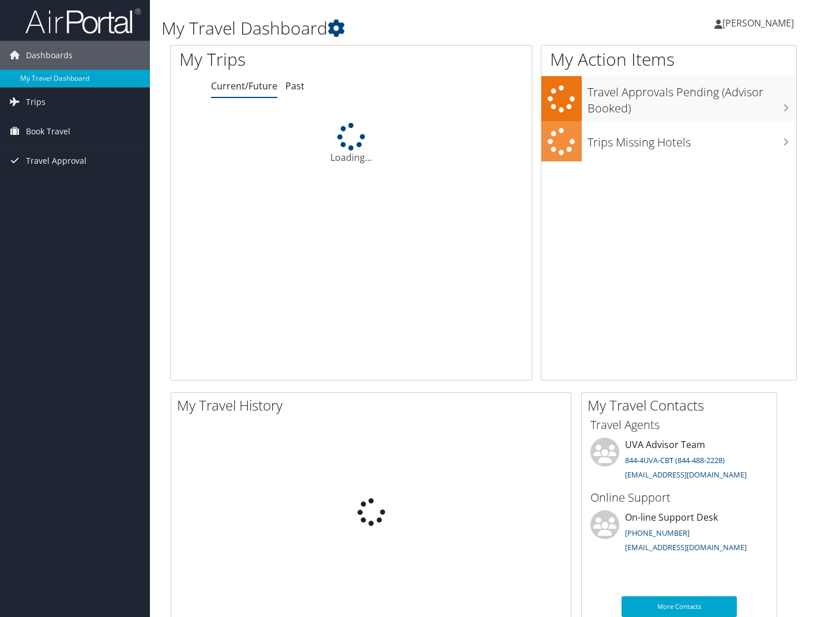 Image resolution: width=817 pixels, height=617 pixels. I want to click on span: Travel Approval, so click(56, 161).